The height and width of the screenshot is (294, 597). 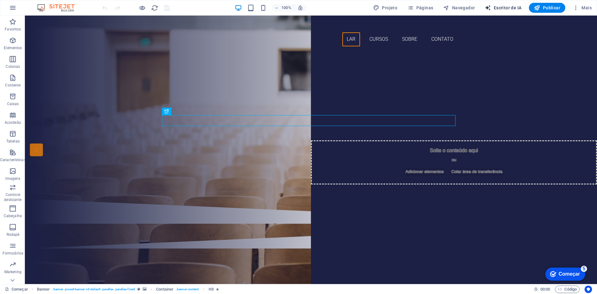 I want to click on i: Element contains an animation, so click(x=217, y=289).